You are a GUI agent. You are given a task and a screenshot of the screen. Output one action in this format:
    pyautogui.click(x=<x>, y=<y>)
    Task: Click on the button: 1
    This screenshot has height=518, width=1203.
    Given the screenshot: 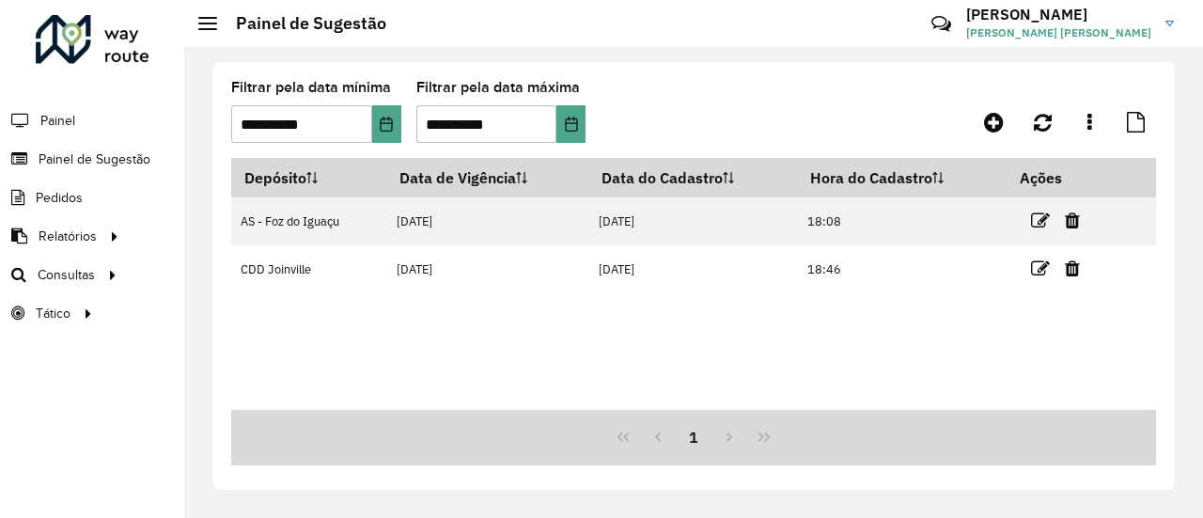 What is the action you would take?
    pyautogui.click(x=694, y=437)
    